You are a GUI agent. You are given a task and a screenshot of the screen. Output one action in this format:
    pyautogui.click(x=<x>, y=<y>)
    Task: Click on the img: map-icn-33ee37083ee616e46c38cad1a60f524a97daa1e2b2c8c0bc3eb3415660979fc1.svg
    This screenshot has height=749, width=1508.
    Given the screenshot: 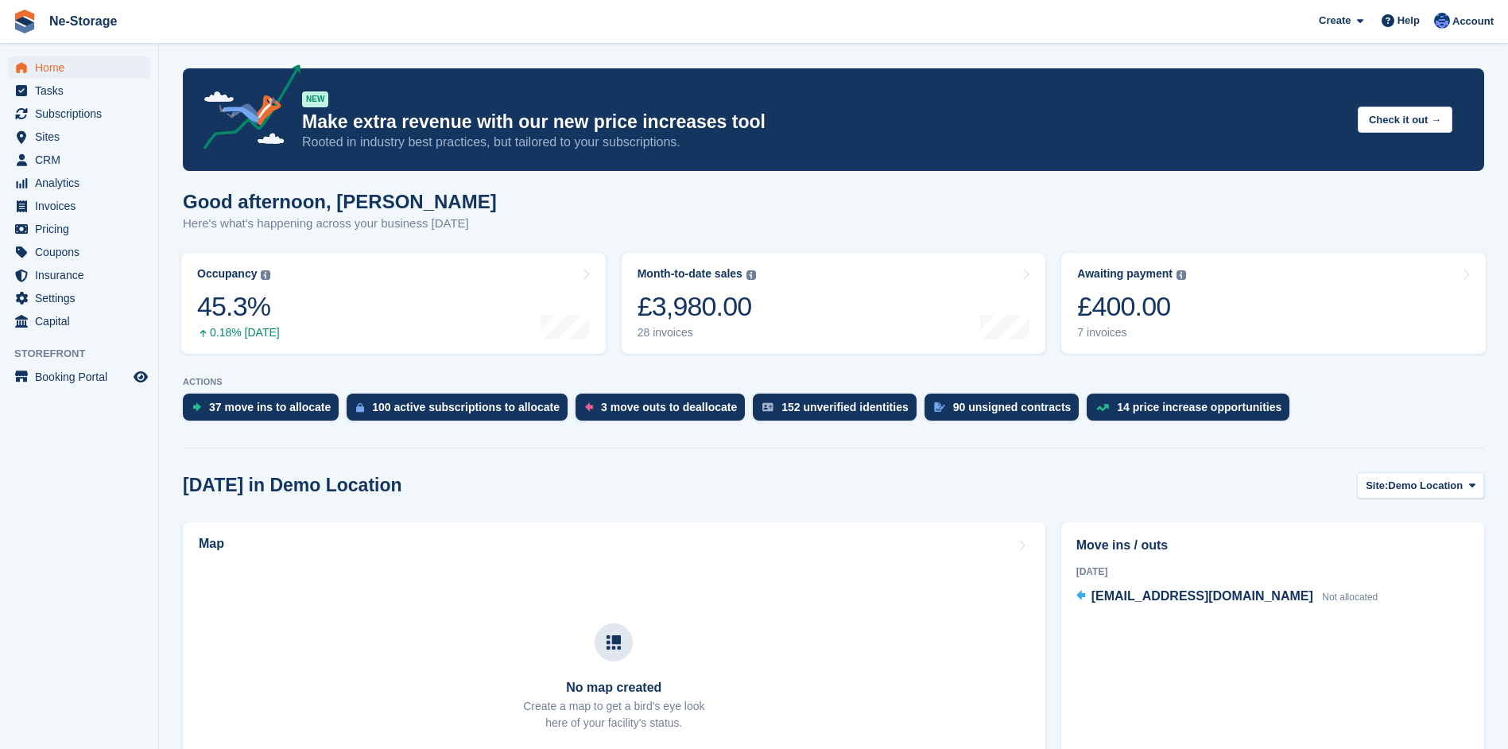 What is the action you would take?
    pyautogui.click(x=614, y=642)
    